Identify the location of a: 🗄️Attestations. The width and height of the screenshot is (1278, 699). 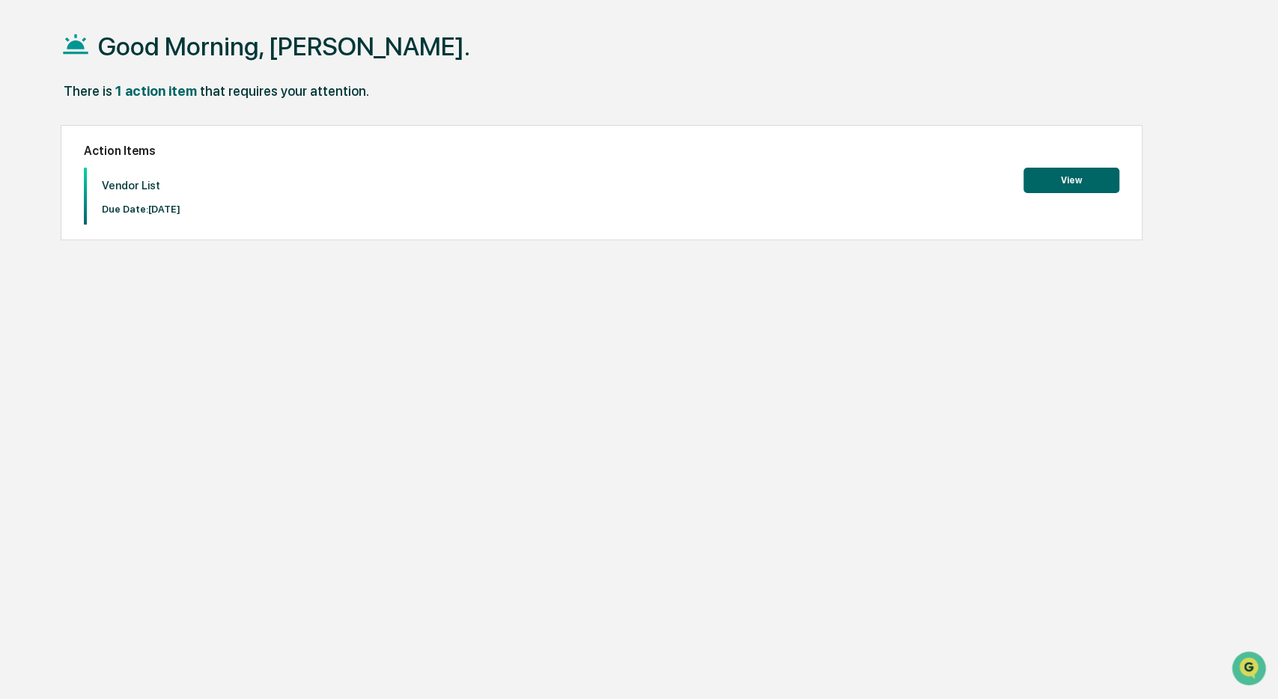
(147, 150).